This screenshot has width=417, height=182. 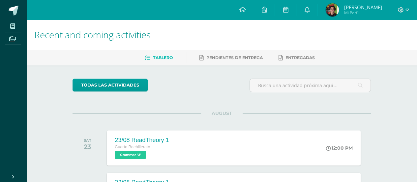 I want to click on a: Tablero, so click(x=159, y=58).